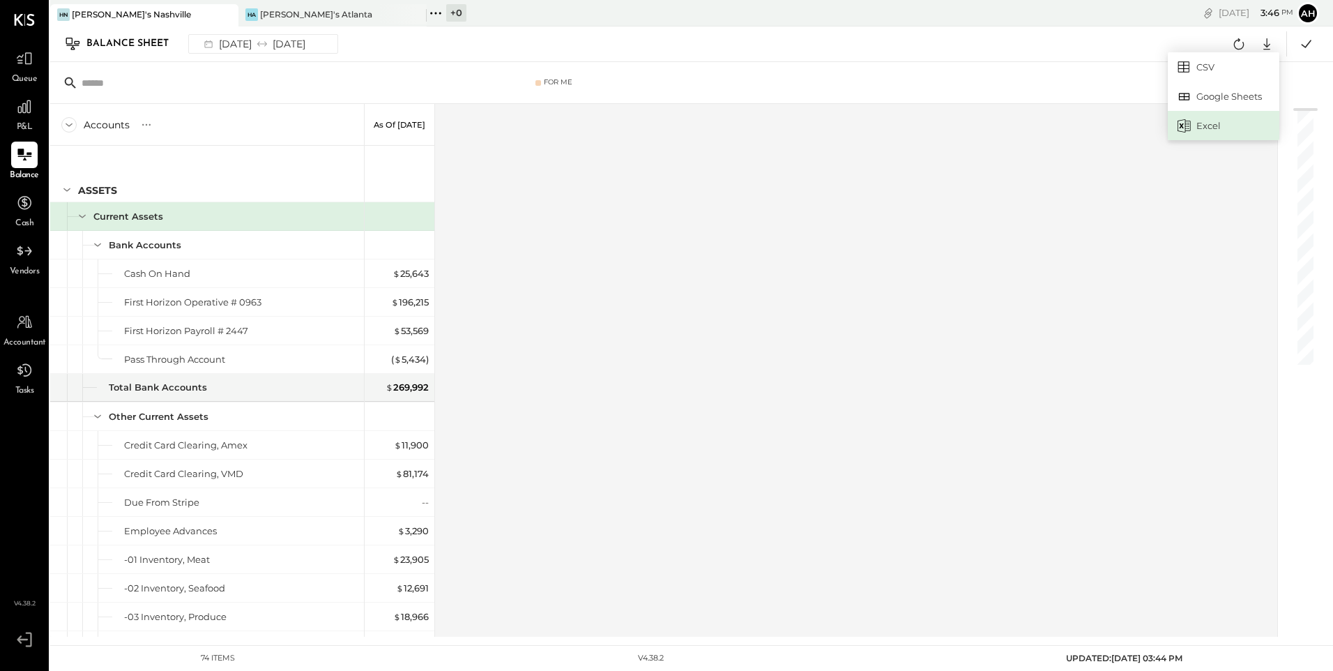 The image size is (1333, 671). I want to click on div: 81,174, so click(412, 474).